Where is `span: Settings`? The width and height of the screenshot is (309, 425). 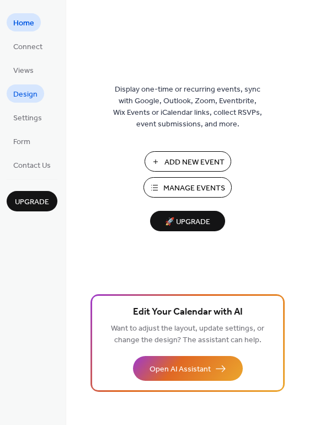
span: Settings is located at coordinates (28, 118).